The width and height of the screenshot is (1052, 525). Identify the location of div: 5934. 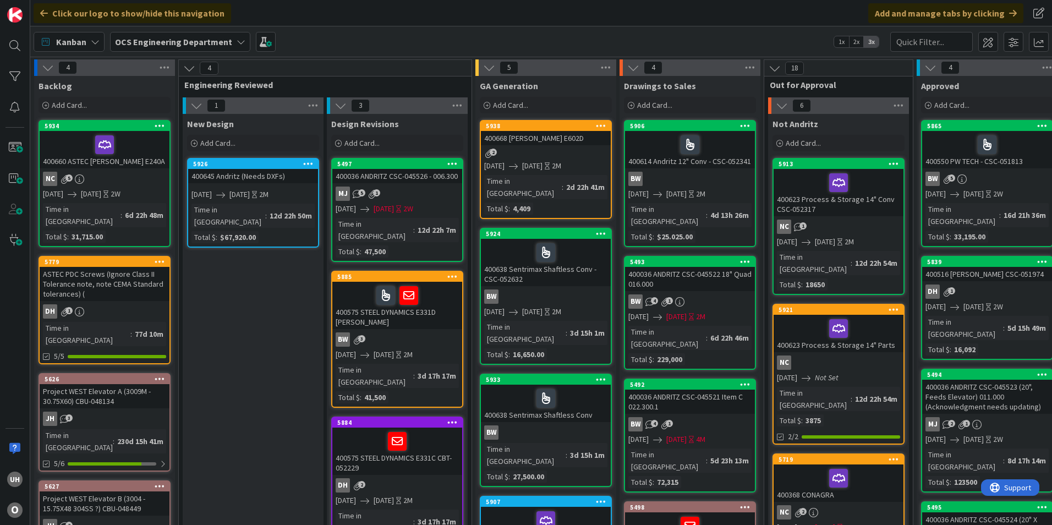
(107, 126).